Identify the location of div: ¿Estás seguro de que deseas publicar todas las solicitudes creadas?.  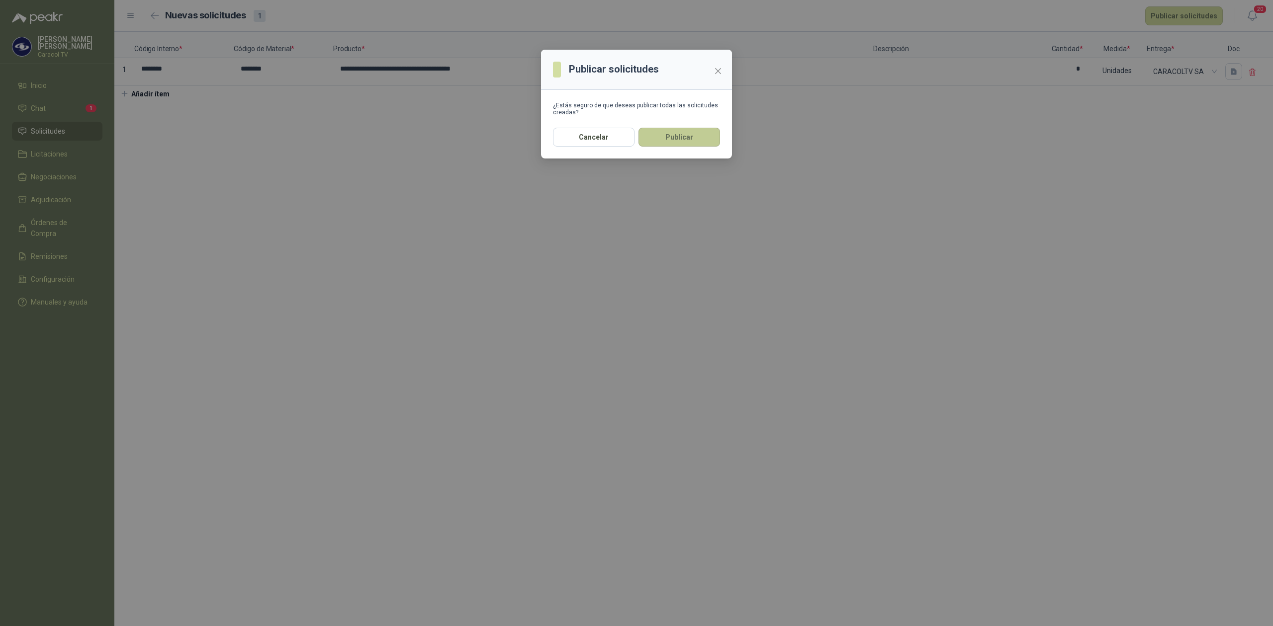
(636, 109).